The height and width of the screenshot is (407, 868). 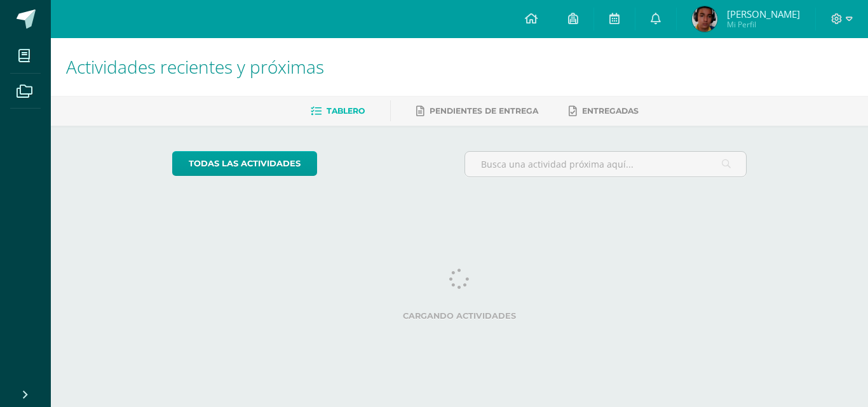 What do you see at coordinates (195, 67) in the screenshot?
I see `span: Actividades recientes y próximas` at bounding box center [195, 67].